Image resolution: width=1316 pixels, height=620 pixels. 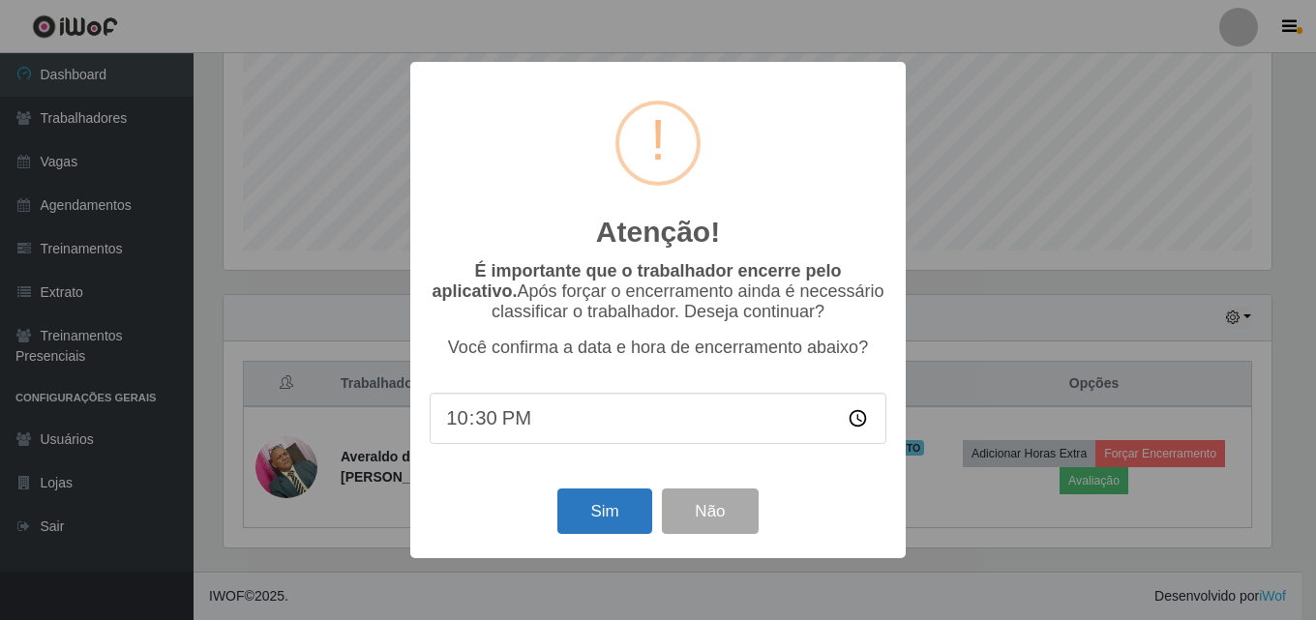 What do you see at coordinates (658, 347) in the screenshot?
I see `p: Você confirma a data e hora de encerramento abaixo?` at bounding box center [658, 347].